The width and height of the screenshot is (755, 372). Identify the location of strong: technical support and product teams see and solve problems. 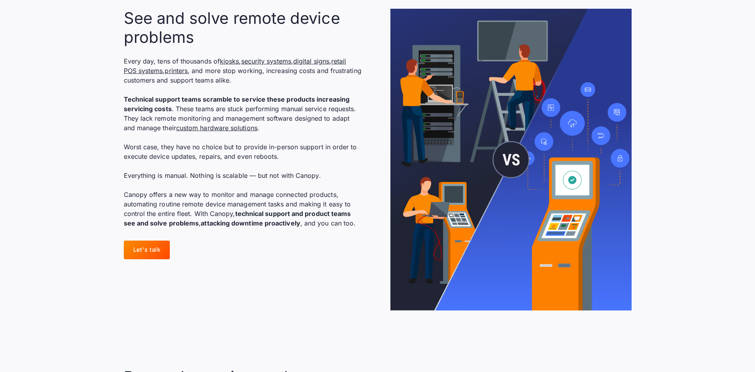
(237, 218).